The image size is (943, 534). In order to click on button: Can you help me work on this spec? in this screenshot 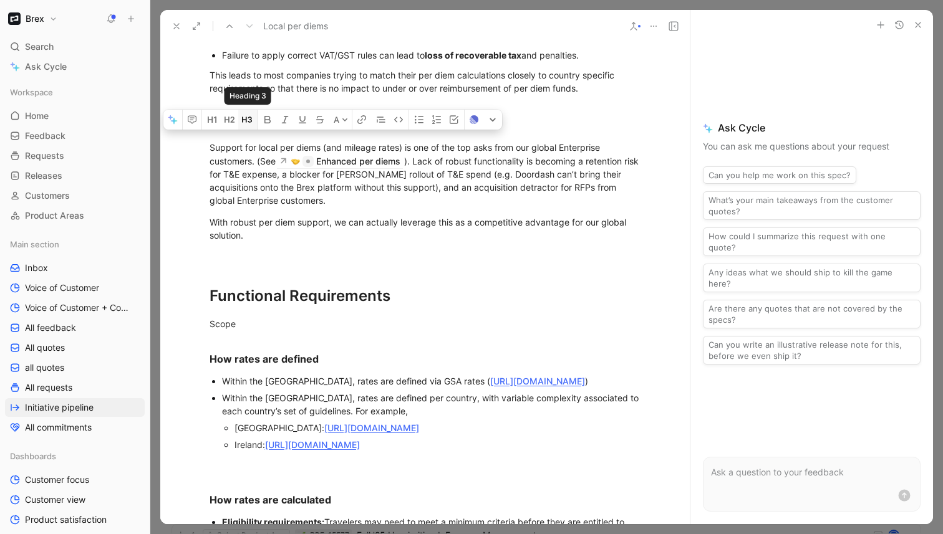, I will do `click(780, 175)`.